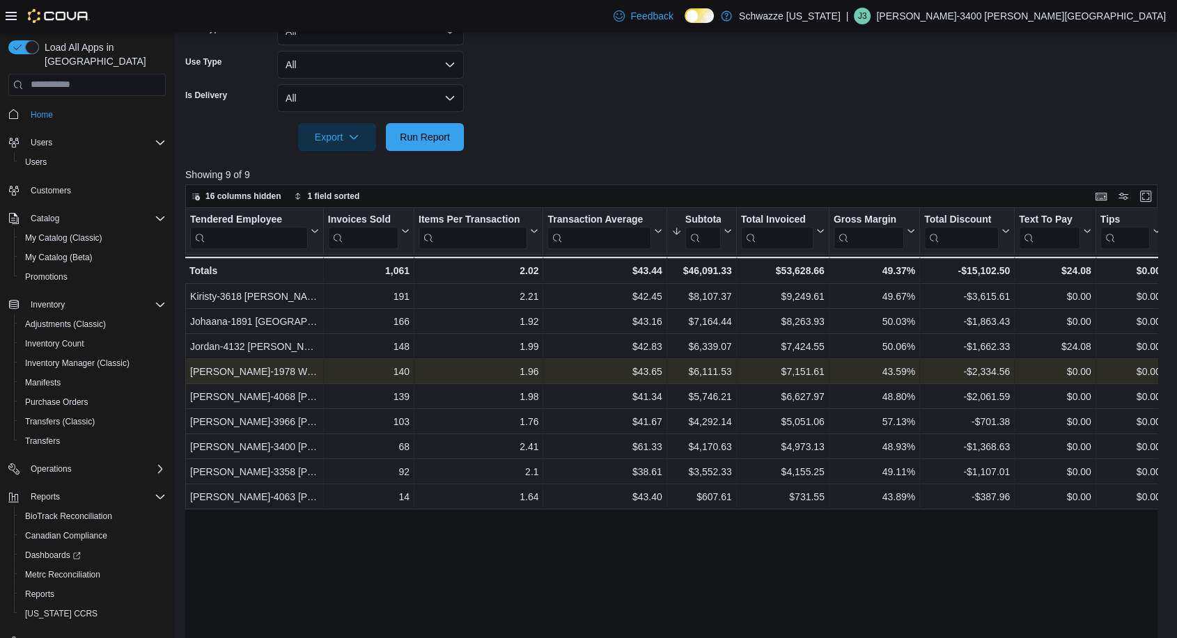 This screenshot has width=1177, height=638. What do you see at coordinates (862, 16) in the screenshot?
I see `span: J3` at bounding box center [862, 16].